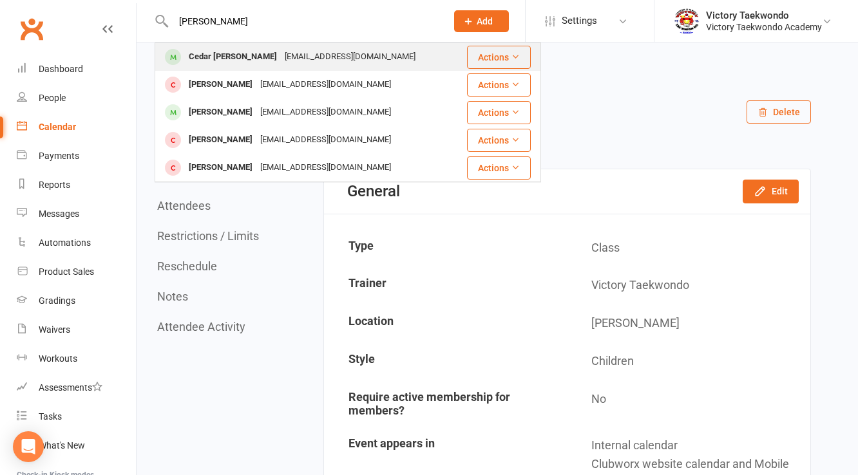  What do you see at coordinates (201, 327) in the screenshot?
I see `button: Attendee Activity` at bounding box center [201, 327].